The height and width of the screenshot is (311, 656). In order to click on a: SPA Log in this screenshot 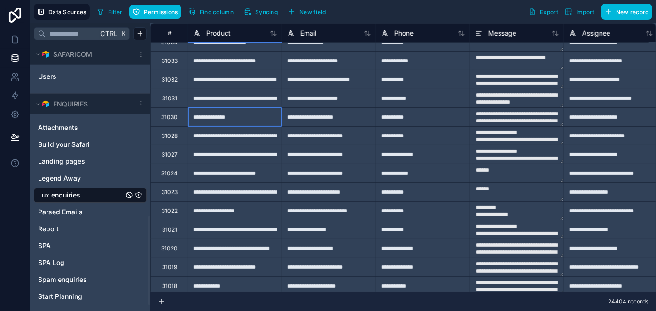, I will do `click(81, 263)`.